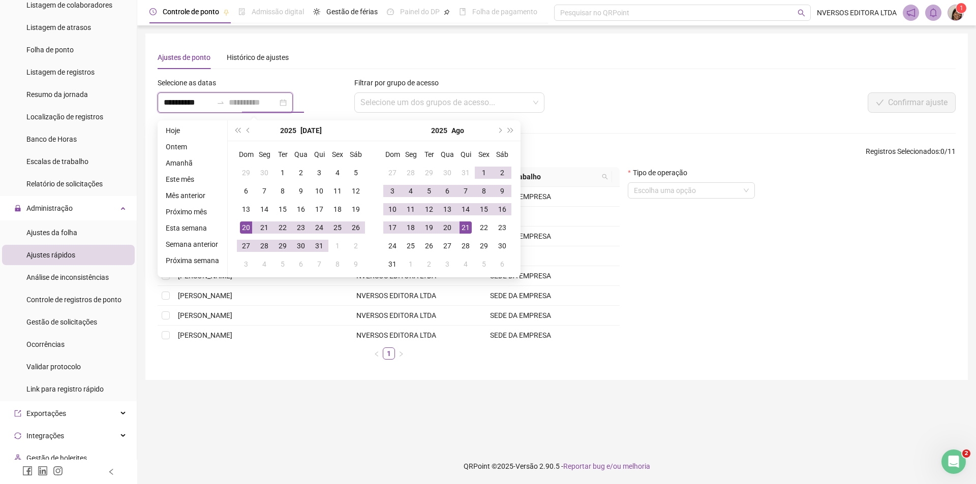 This screenshot has height=484, width=976. What do you see at coordinates (246, 264) in the screenshot?
I see `td: 2025-08-03` at bounding box center [246, 264].